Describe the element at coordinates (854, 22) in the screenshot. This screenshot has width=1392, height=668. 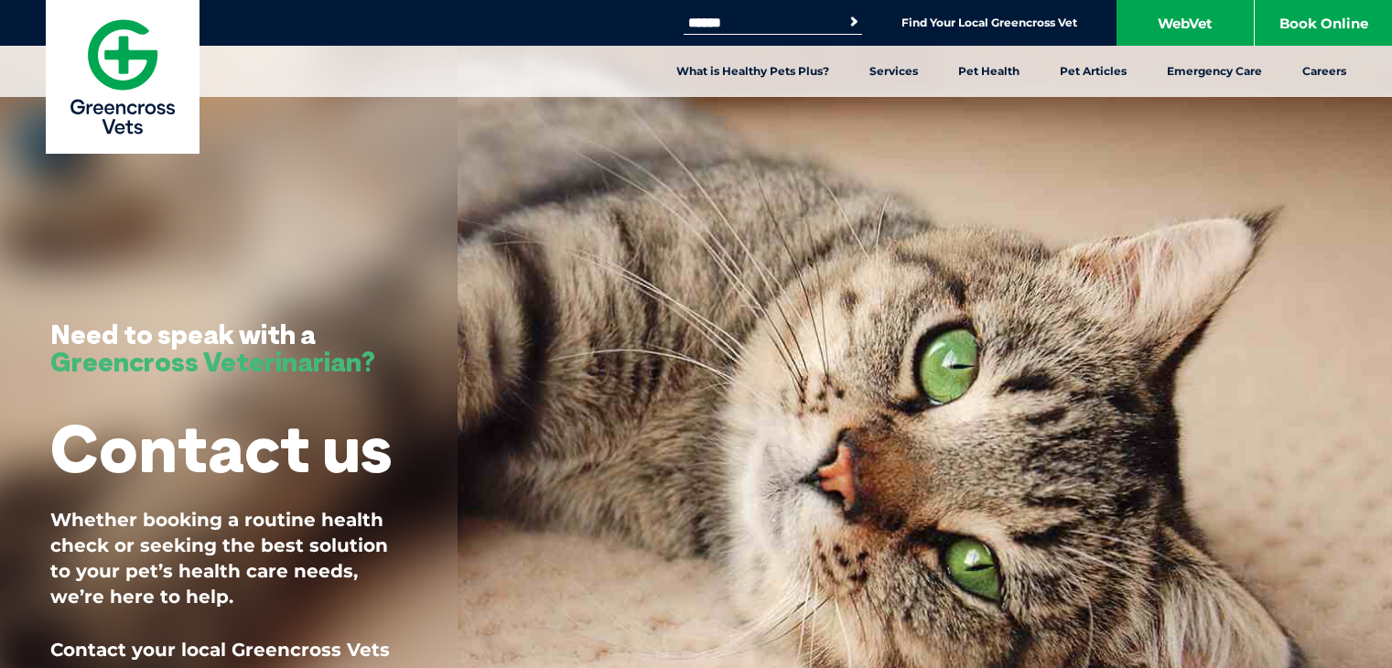
I see `button: Search` at that location.